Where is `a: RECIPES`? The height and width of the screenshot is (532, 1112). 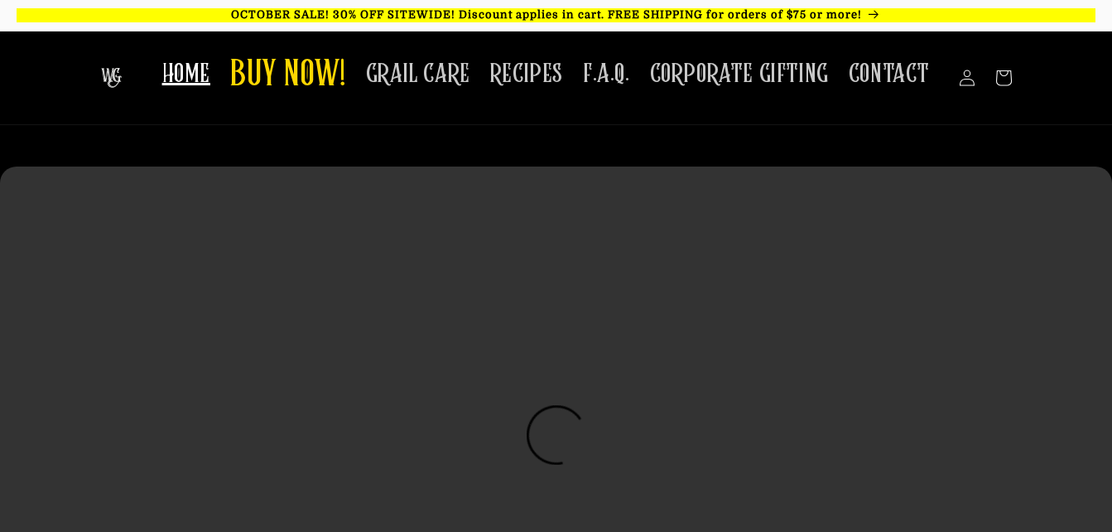 a: RECIPES is located at coordinates (527, 74).